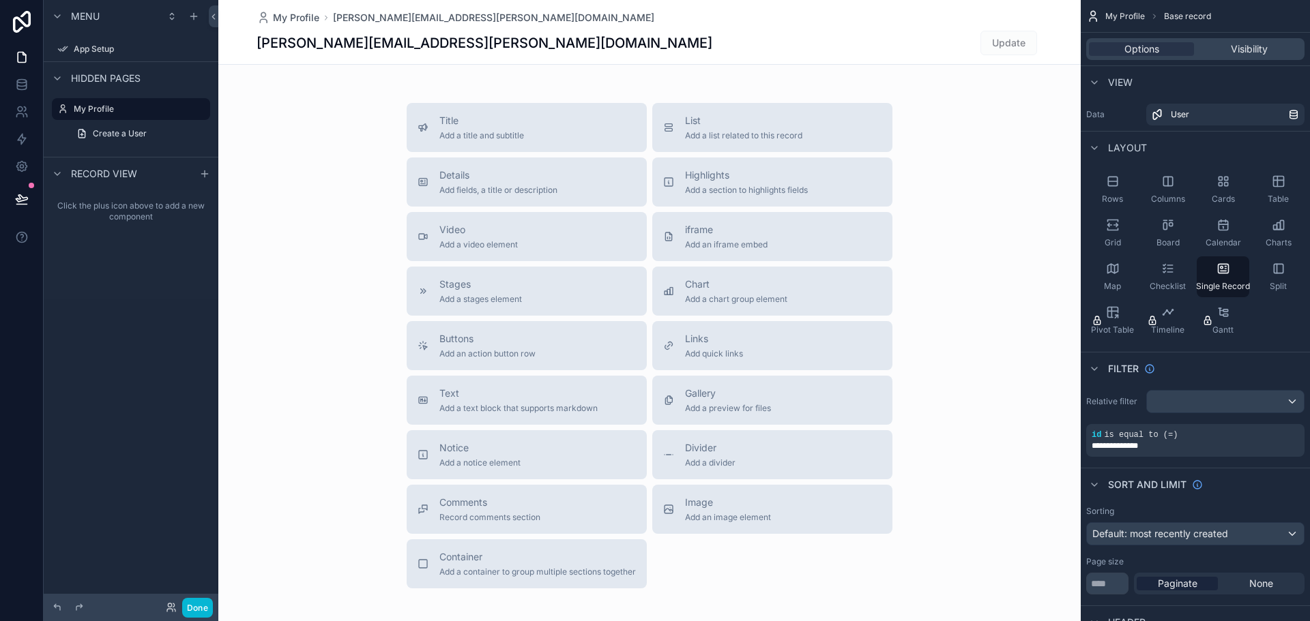  I want to click on button: NoticeAdd a notice element, so click(527, 455).